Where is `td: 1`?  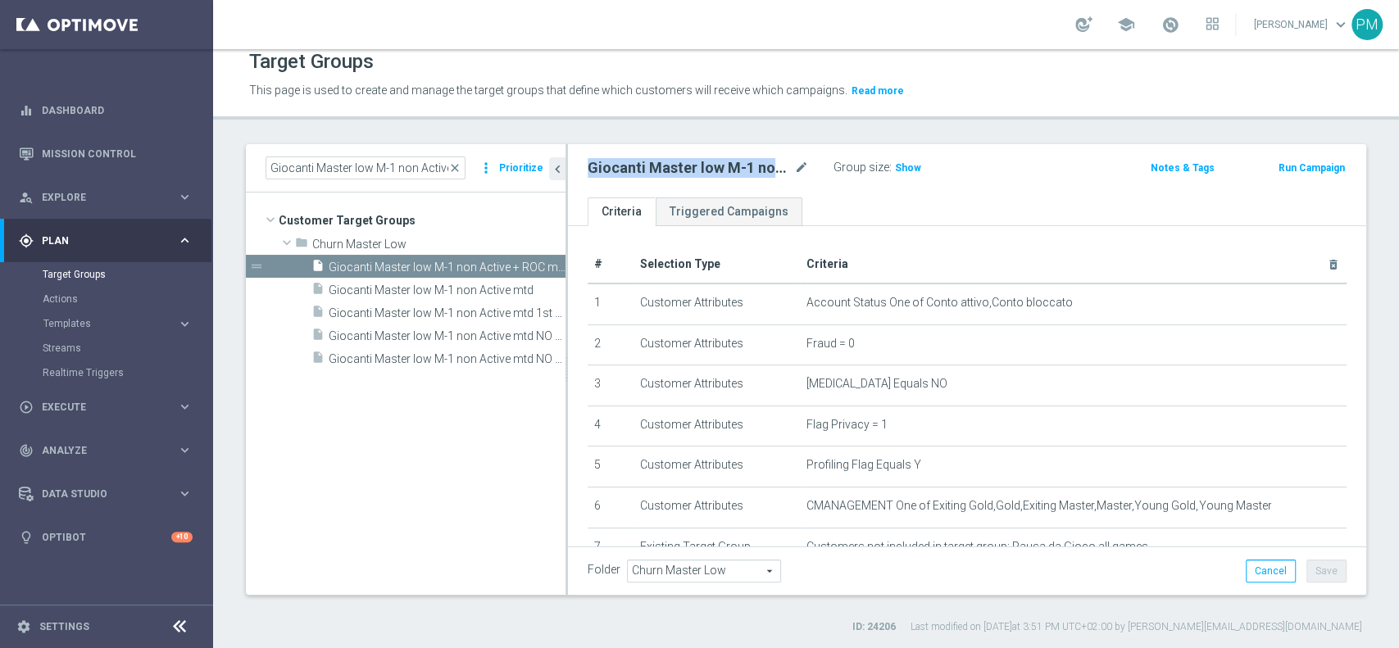 td: 1 is located at coordinates (611, 304).